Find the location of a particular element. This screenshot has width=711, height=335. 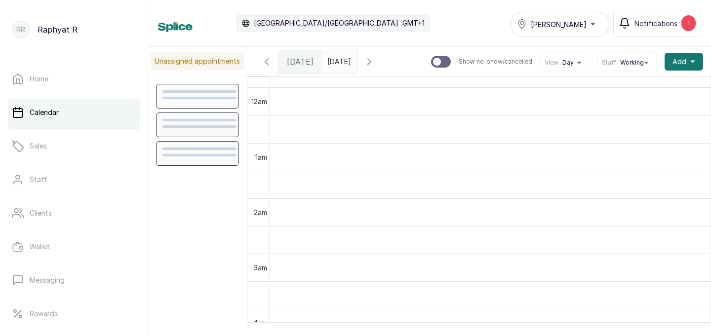

a: Sales is located at coordinates (74, 146).